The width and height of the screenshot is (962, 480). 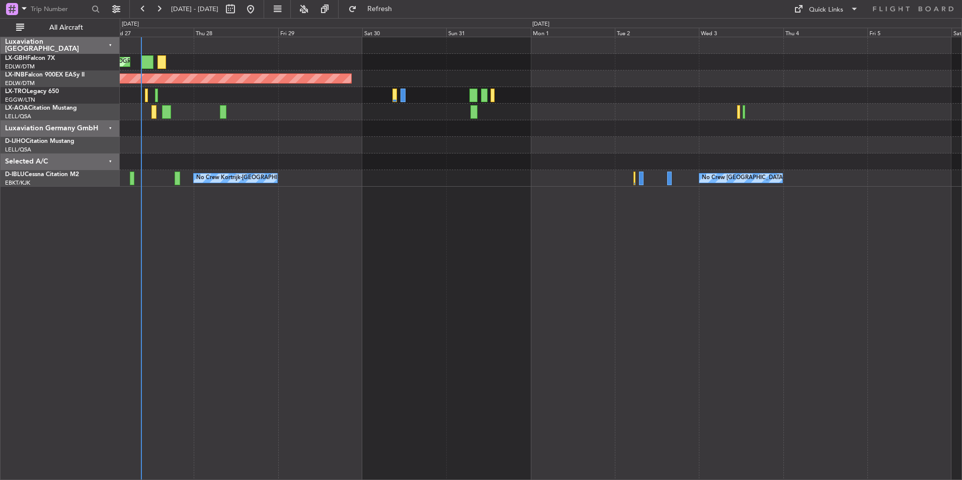 What do you see at coordinates (320, 32) in the screenshot?
I see `div: Fri 29` at bounding box center [320, 32].